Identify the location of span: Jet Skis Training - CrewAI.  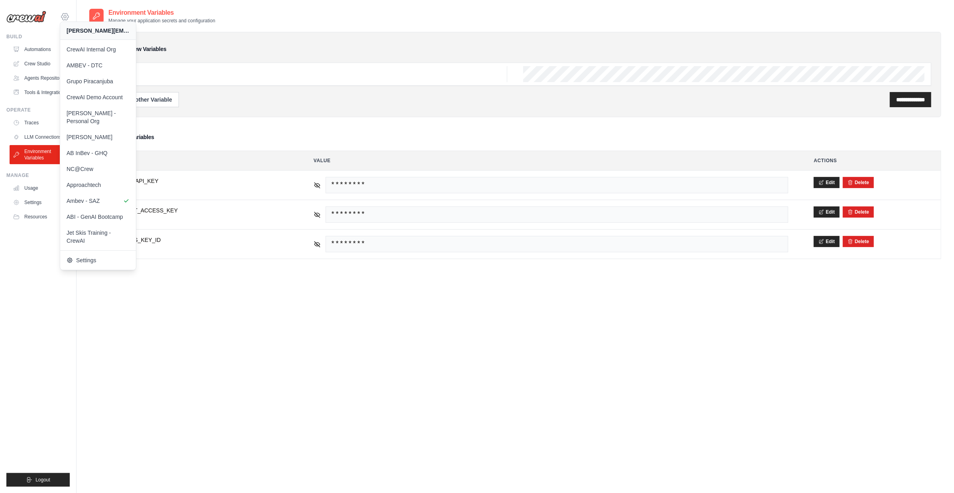
(98, 237).